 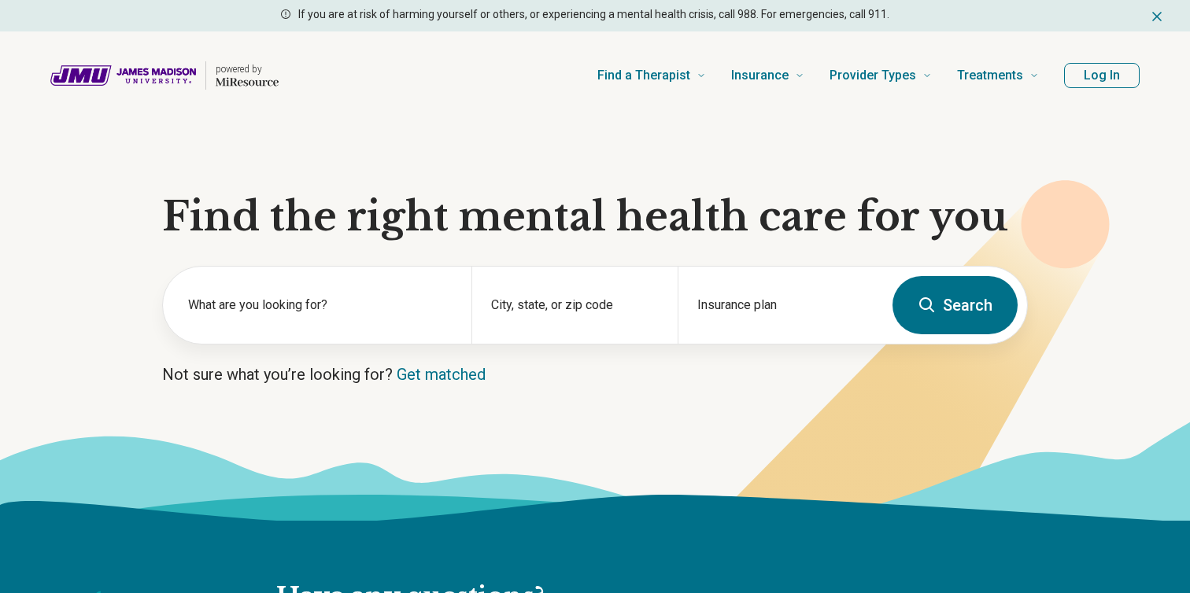 What do you see at coordinates (759, 76) in the screenshot?
I see `span: Insurance` at bounding box center [759, 76].